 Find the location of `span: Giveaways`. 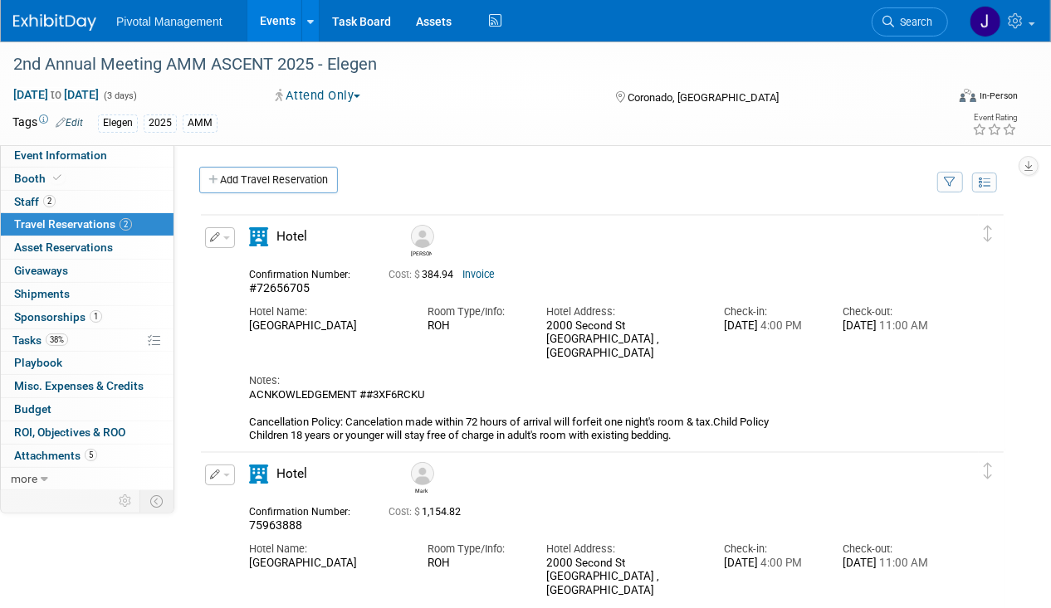

span: Giveaways is located at coordinates (41, 271).